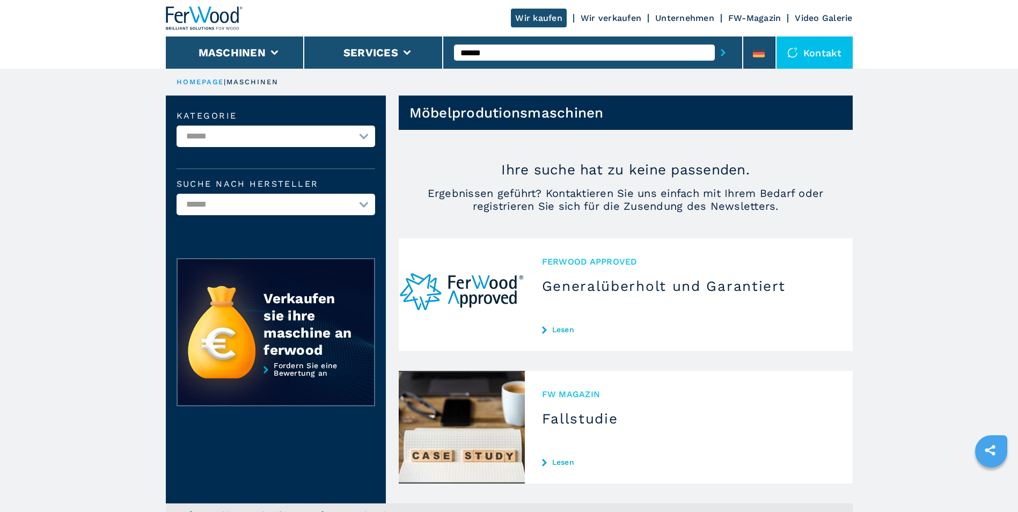 Image resolution: width=1018 pixels, height=512 pixels. What do you see at coordinates (308, 324) in the screenshot?
I see `div: Verkaufen sie ihre maschine an ferwood` at bounding box center [308, 324].